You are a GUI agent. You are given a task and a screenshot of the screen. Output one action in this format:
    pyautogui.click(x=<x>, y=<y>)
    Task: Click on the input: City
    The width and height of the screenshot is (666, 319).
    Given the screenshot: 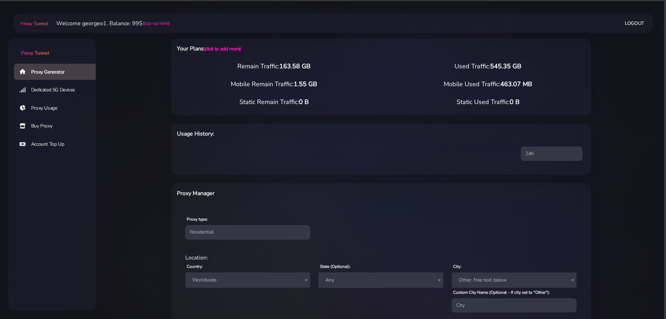 What is the action you would take?
    pyautogui.click(x=514, y=305)
    